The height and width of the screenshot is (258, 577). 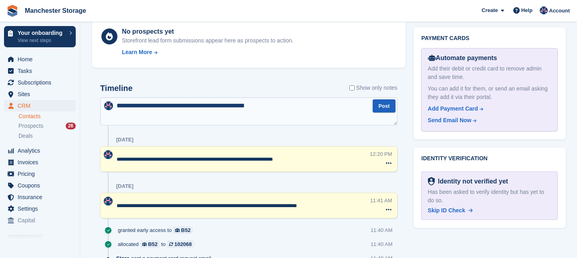 What do you see at coordinates (42, 209) in the screenshot?
I see `span: Settings` at bounding box center [42, 209].